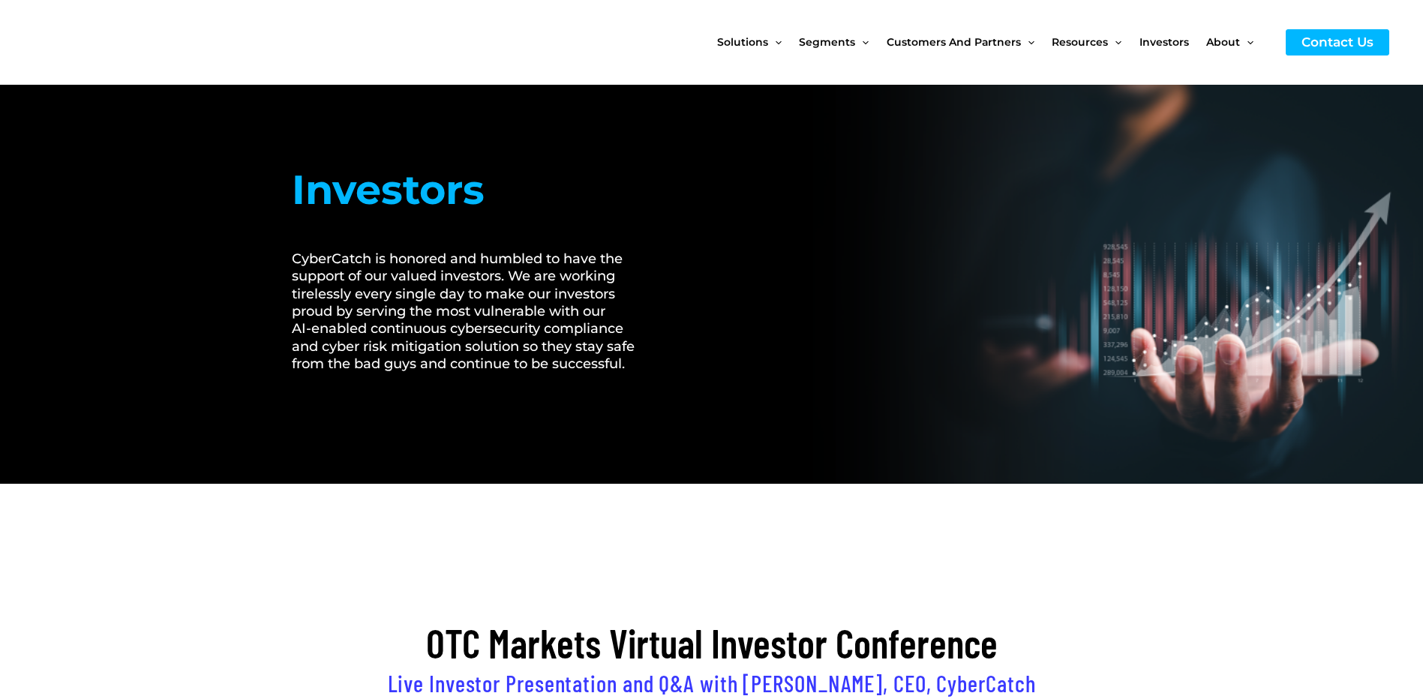 The height and width of the screenshot is (699, 1423). Describe the element at coordinates (472, 190) in the screenshot. I see `h1: Investors` at that location.